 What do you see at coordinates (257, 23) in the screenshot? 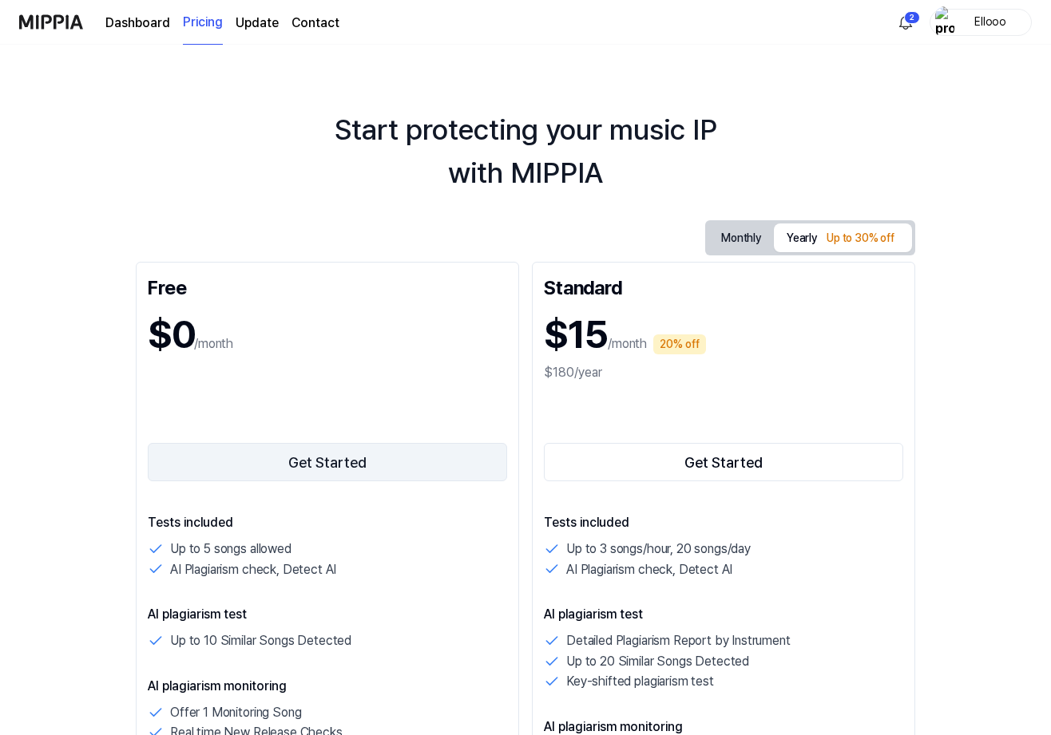
I see `a: Update` at bounding box center [257, 23].